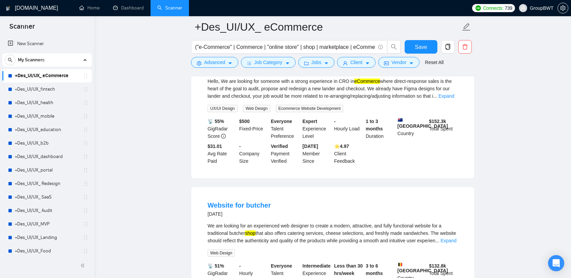 This screenshot has height=278, width=571. What do you see at coordinates (47, 130) in the screenshot?
I see `a: +Des_UI/UX_education` at bounding box center [47, 130].